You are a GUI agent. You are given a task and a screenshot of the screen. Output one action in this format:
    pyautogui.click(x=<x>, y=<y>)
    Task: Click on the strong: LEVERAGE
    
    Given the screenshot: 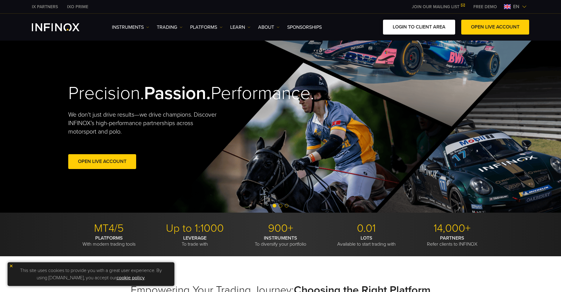 What is the action you would take?
    pyautogui.click(x=195, y=238)
    